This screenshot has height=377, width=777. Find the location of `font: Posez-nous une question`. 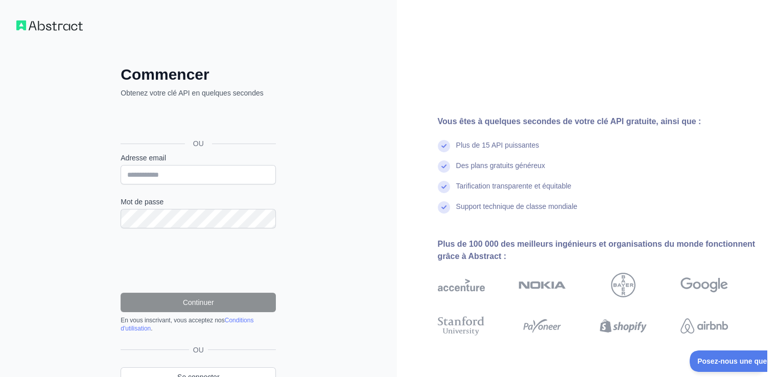

font: Posez-nous une question is located at coordinates (51, 11).